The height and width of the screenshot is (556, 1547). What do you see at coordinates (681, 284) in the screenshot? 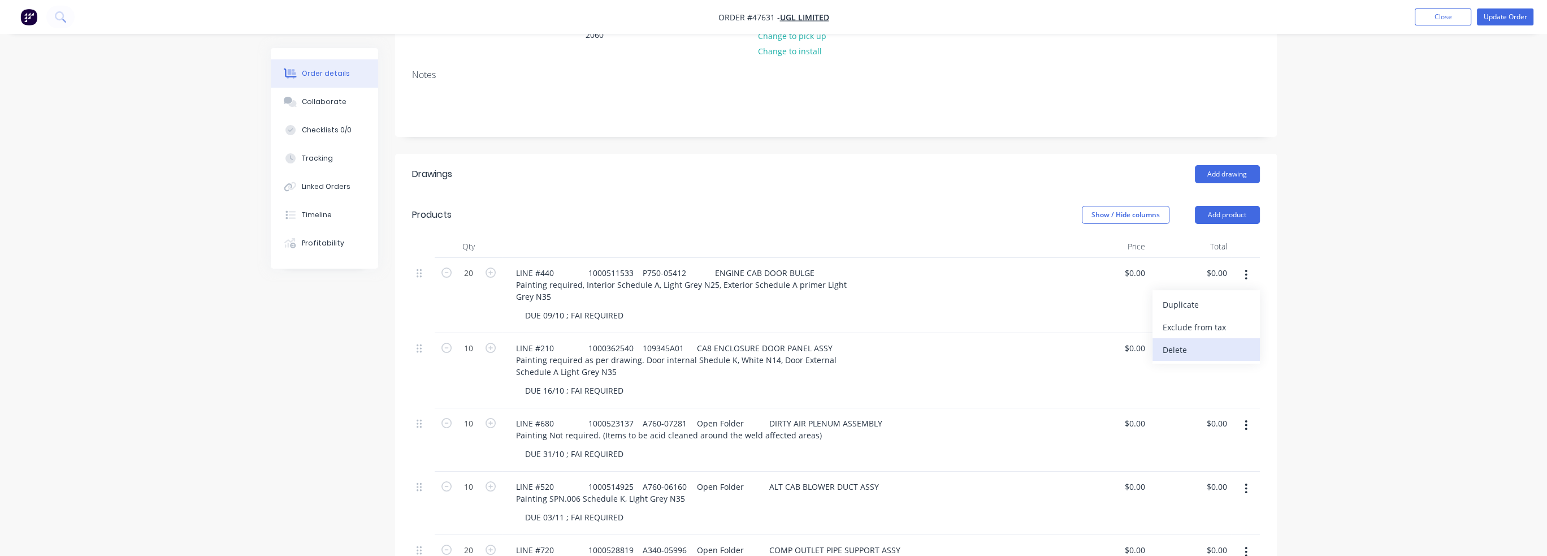
I see `div: LINE #440 1000511533 P750-05412 ENGINE CAB DOOR BULGE Painting required, Interior Schedule A, Lig...` at bounding box center [681, 284].